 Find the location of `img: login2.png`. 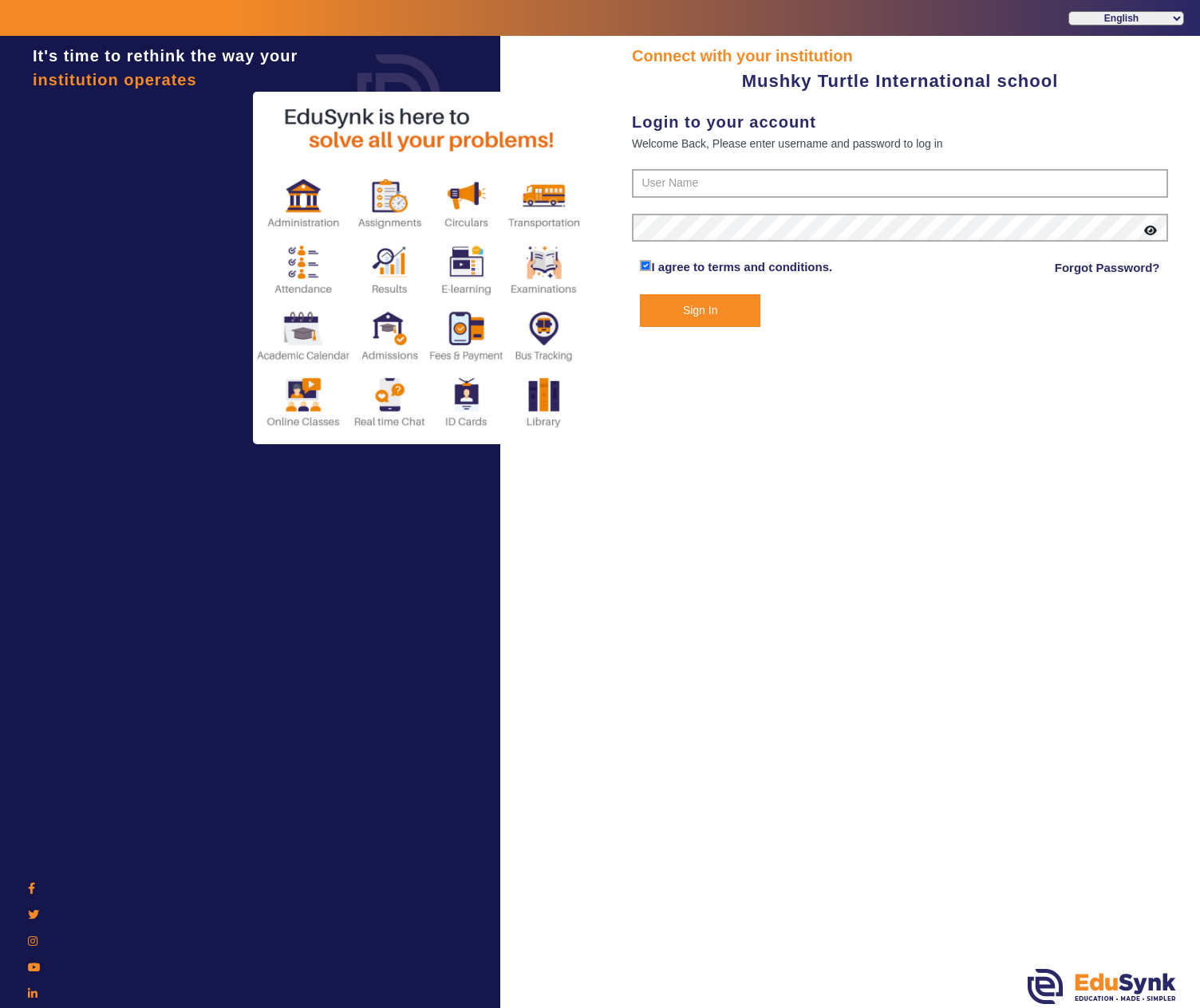

img: login2.png is located at coordinates (421, 268).